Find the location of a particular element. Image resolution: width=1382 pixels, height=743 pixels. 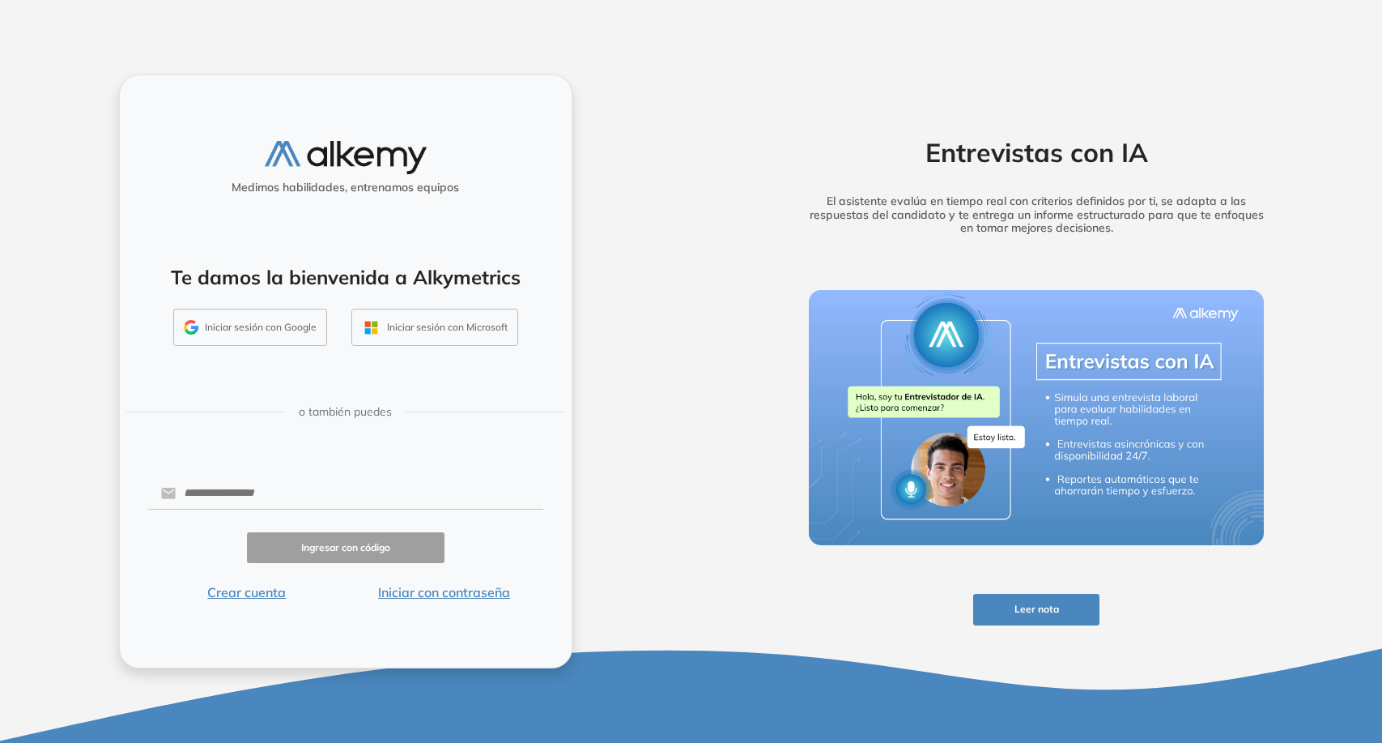

button: Leer nota is located at coordinates (1036, 609).